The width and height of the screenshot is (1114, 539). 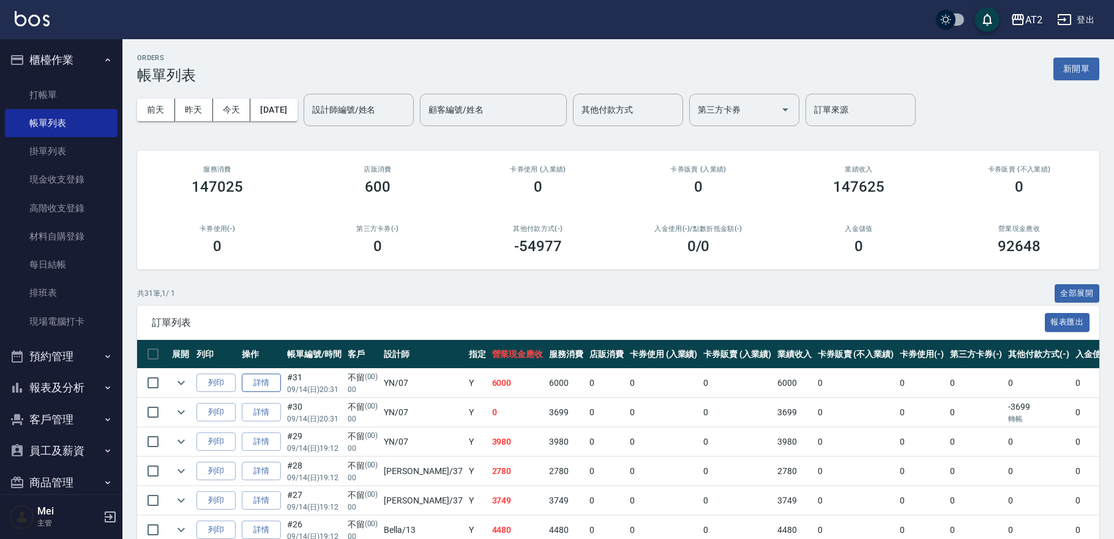 I want to click on button: save, so click(x=988, y=20).